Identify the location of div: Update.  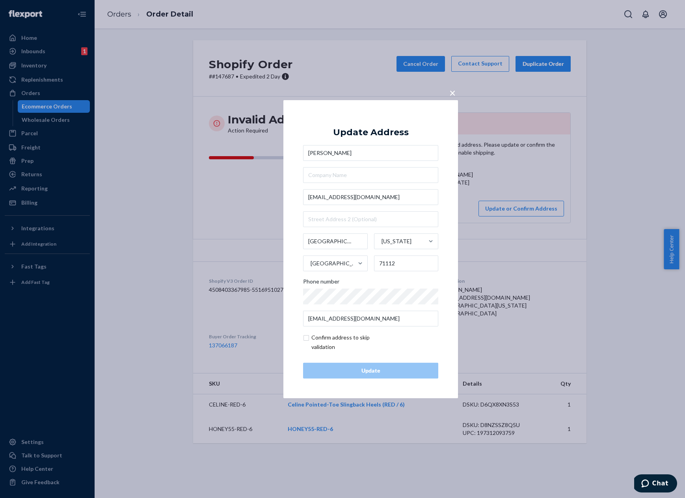
(370, 370).